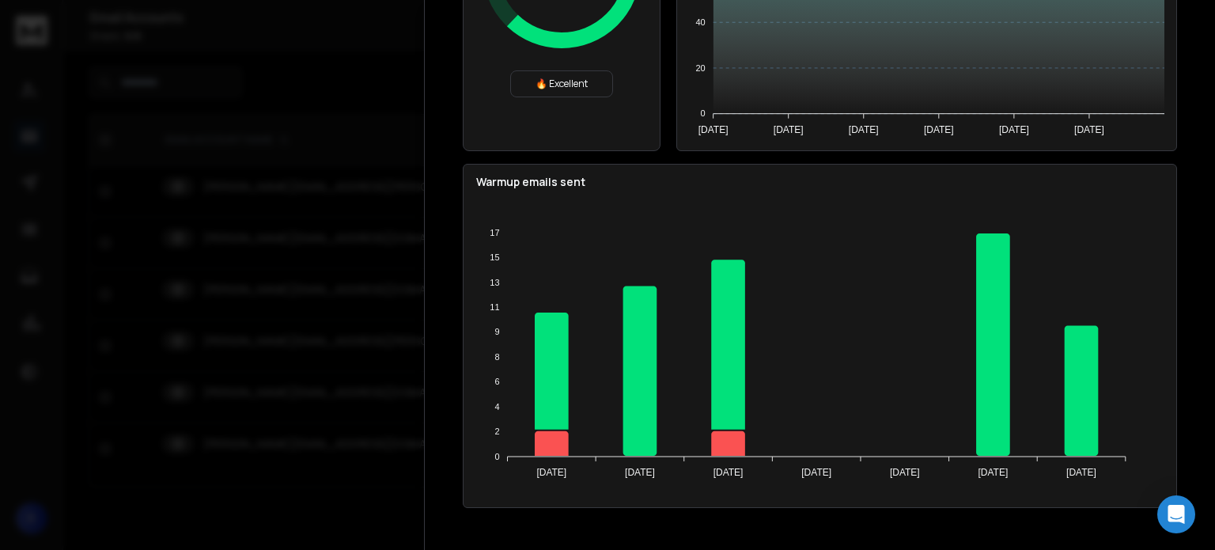 This screenshot has height=550, width=1215. What do you see at coordinates (562, 84) in the screenshot?
I see `div: 🔥 Excellent` at bounding box center [562, 84].